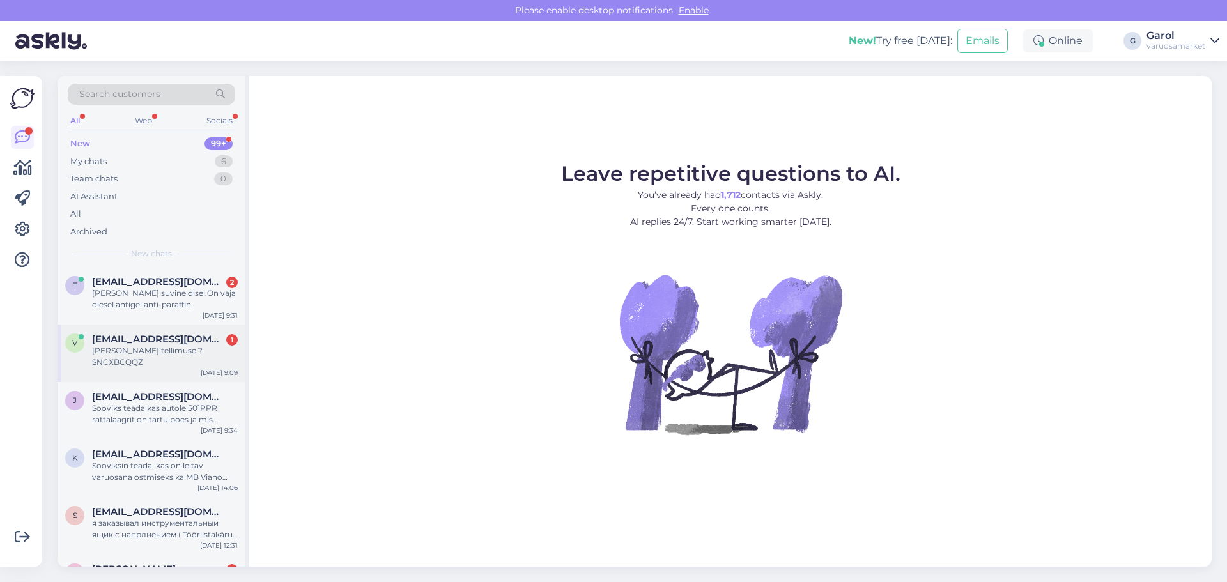 The width and height of the screenshot is (1227, 582). I want to click on div: Web, so click(143, 121).